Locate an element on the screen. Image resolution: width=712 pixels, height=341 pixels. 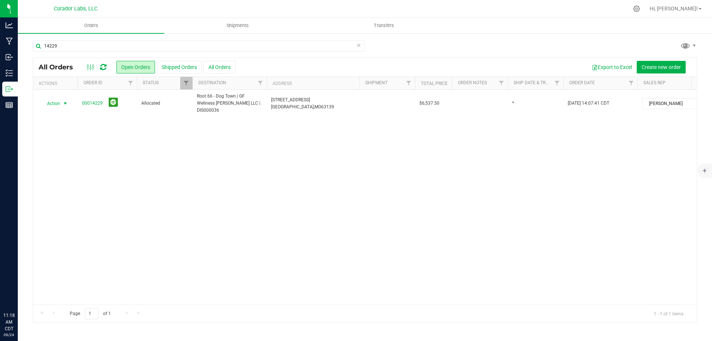
span: $6,537.50 is located at coordinates (429, 103).